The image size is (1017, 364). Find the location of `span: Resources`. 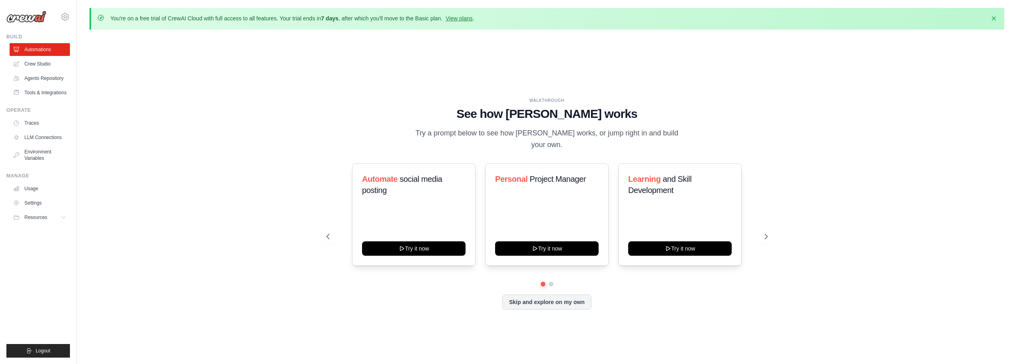

span: Resources is located at coordinates (36, 217).